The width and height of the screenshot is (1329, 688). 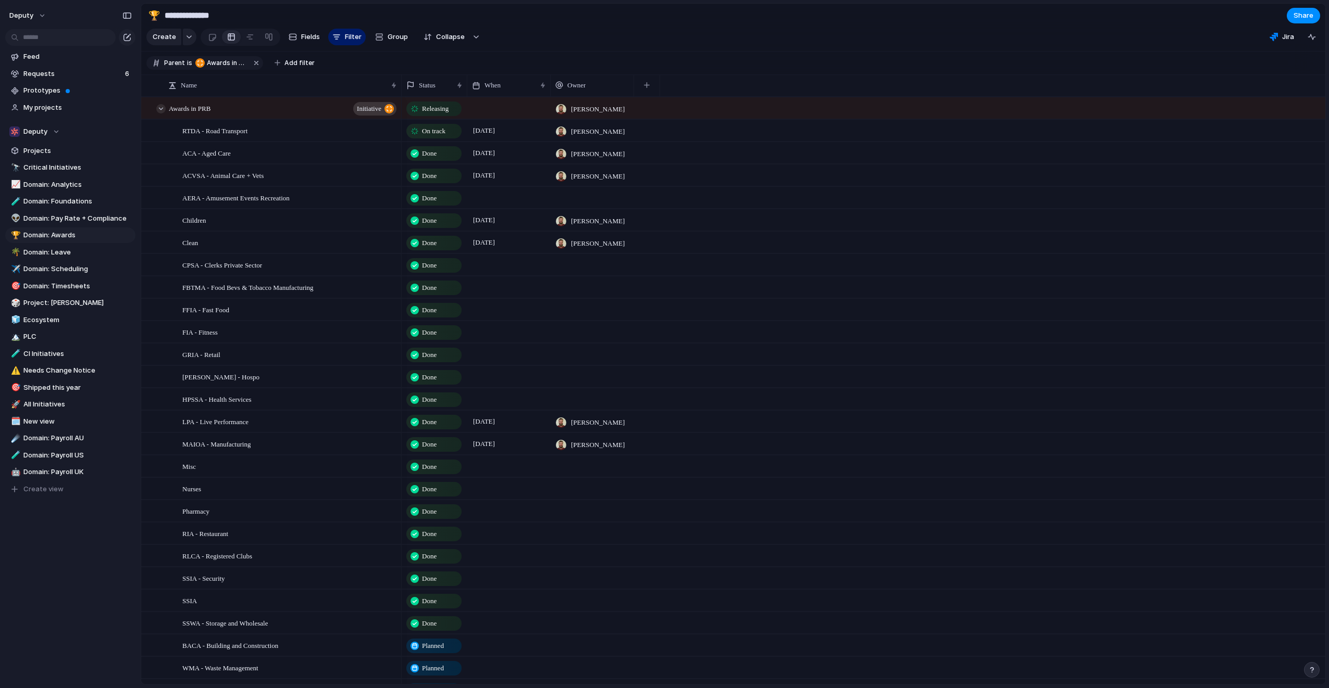 What do you see at coordinates (70, 57) in the screenshot?
I see `a: Feed` at bounding box center [70, 57].